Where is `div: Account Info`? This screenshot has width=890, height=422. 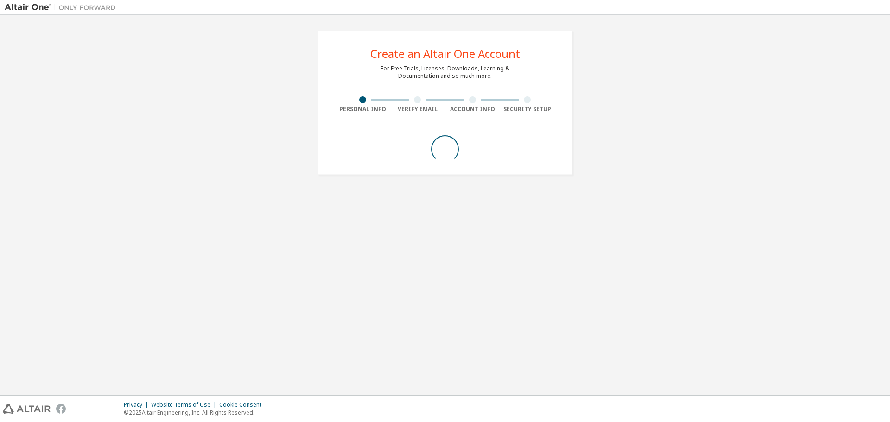
div: Account Info is located at coordinates (472, 109).